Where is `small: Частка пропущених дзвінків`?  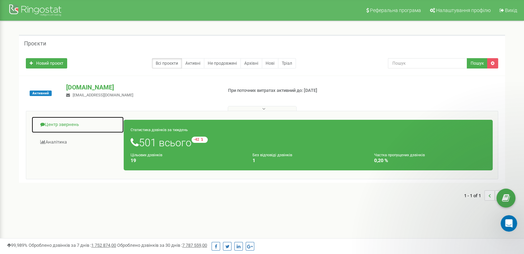
small: Частка пропущених дзвінків is located at coordinates (399, 155).